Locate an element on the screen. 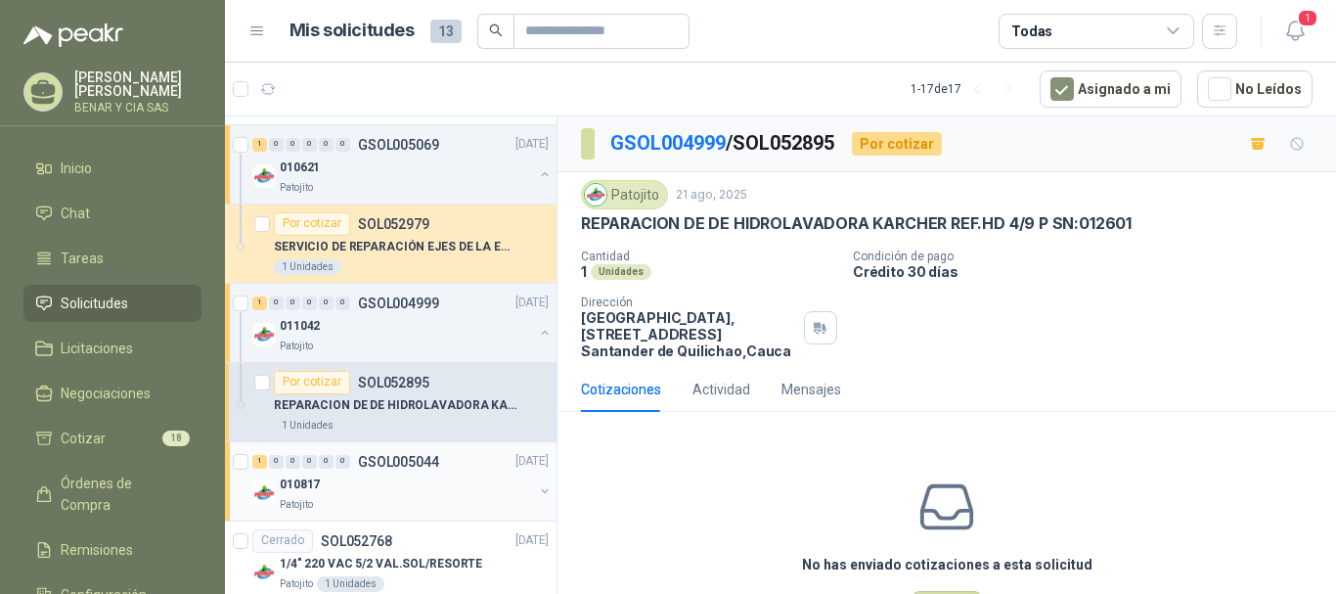 This screenshot has height=594, width=1336. a: Negociaciones is located at coordinates (112, 393).